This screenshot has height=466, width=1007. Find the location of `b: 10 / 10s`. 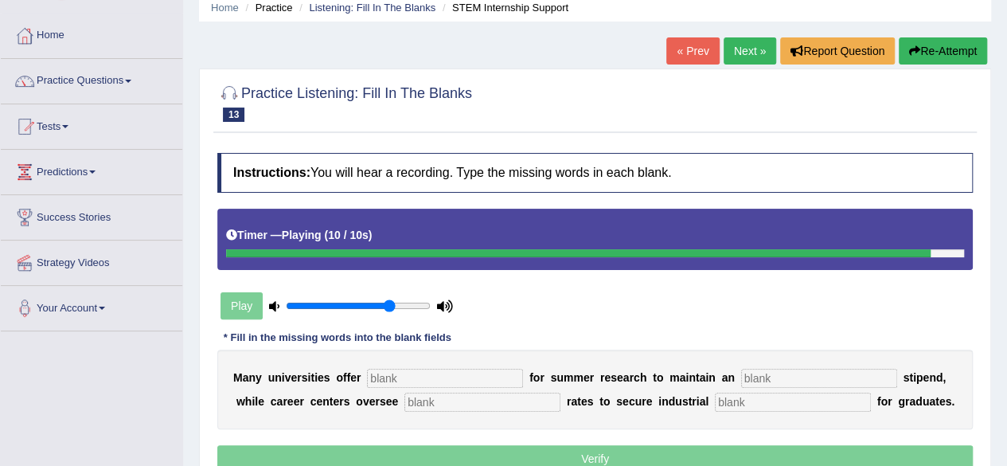

b: 10 / 10s is located at coordinates (348, 235).